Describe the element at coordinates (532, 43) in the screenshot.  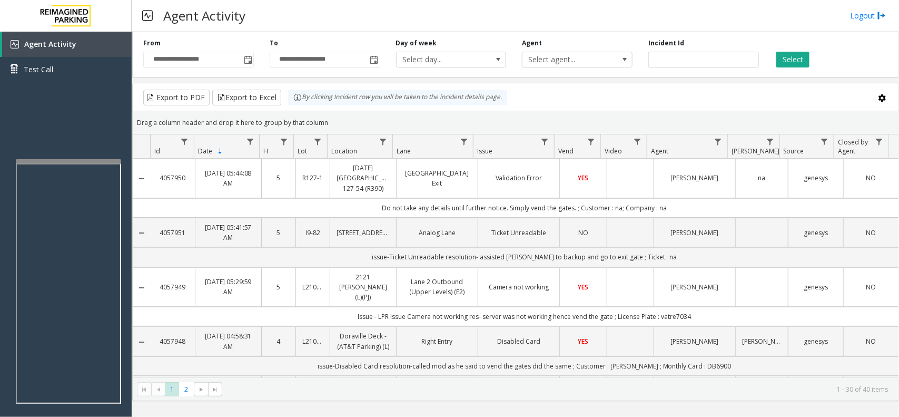
I see `label: Agent` at that location.